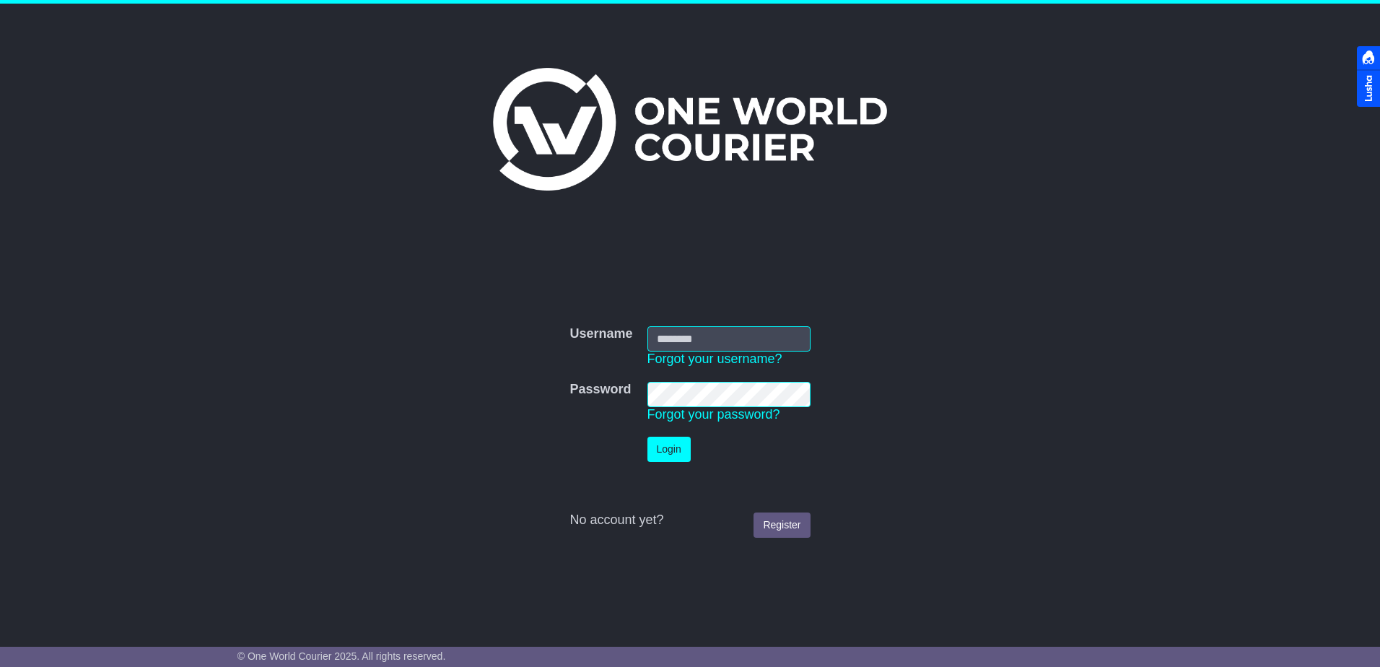 This screenshot has width=1380, height=667. What do you see at coordinates (689, 520) in the screenshot?
I see `div: No account yet?` at bounding box center [689, 520].